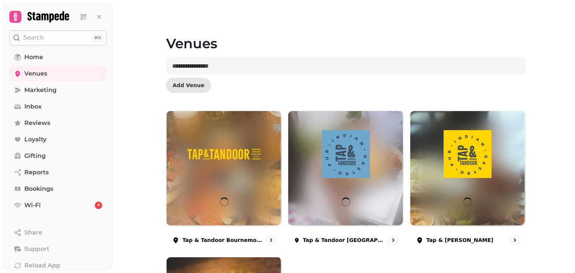 This screenshot has width=575, height=273. What do you see at coordinates (58, 140) in the screenshot?
I see `a: Loyalty` at bounding box center [58, 140].